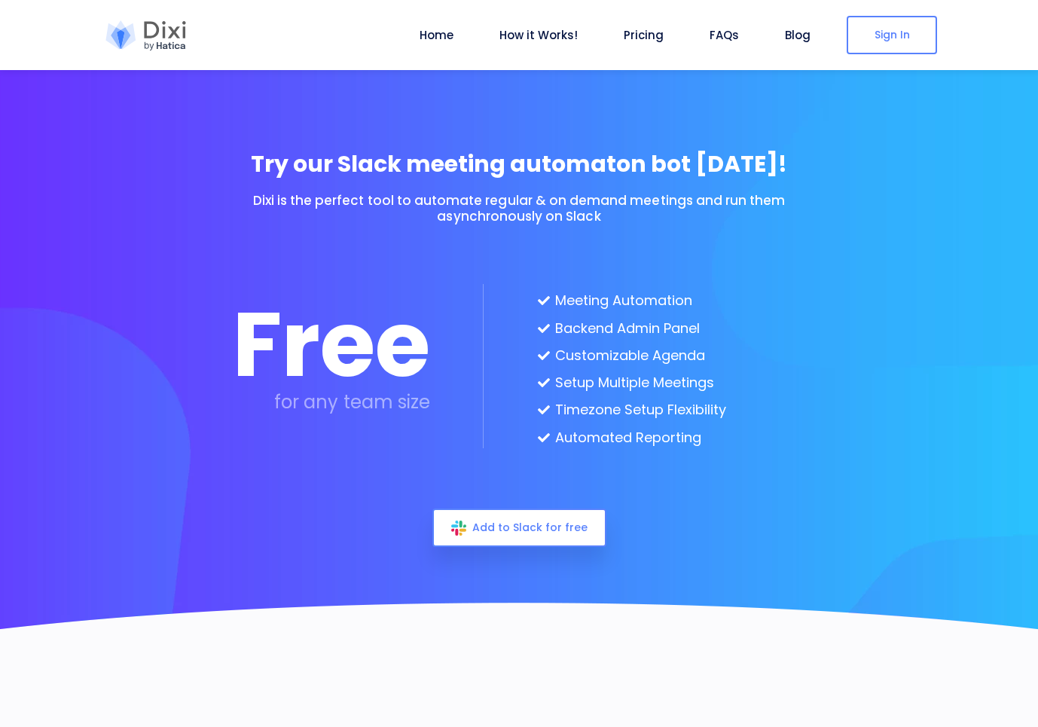  What do you see at coordinates (436, 35) in the screenshot?
I see `a: Home` at bounding box center [436, 35].